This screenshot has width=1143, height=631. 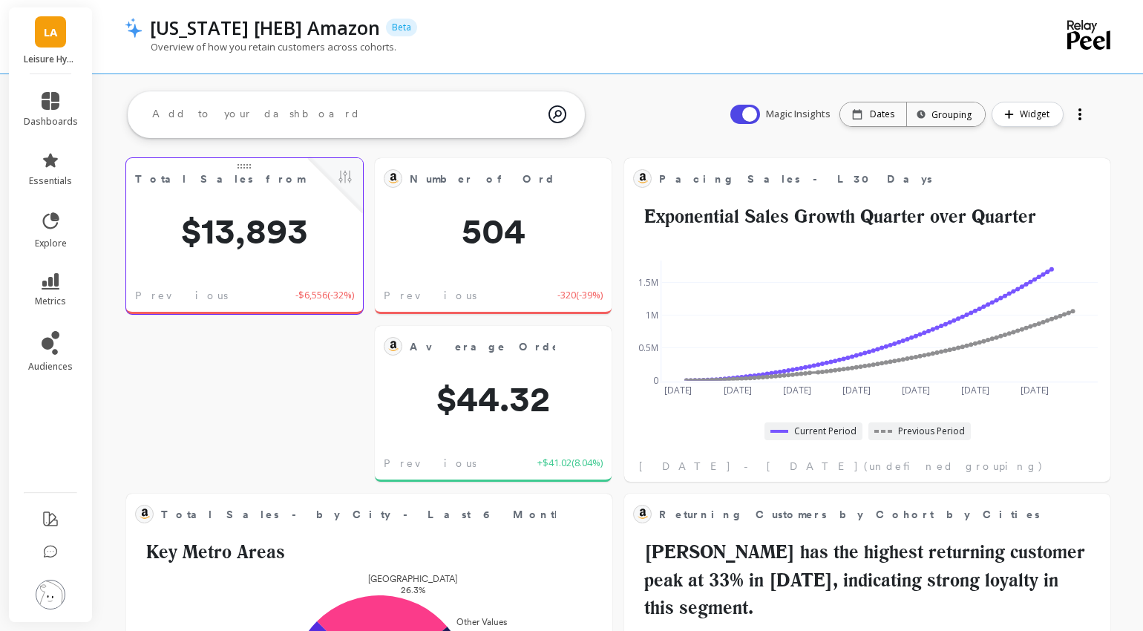 I want to click on div: Grouping, so click(x=945, y=114).